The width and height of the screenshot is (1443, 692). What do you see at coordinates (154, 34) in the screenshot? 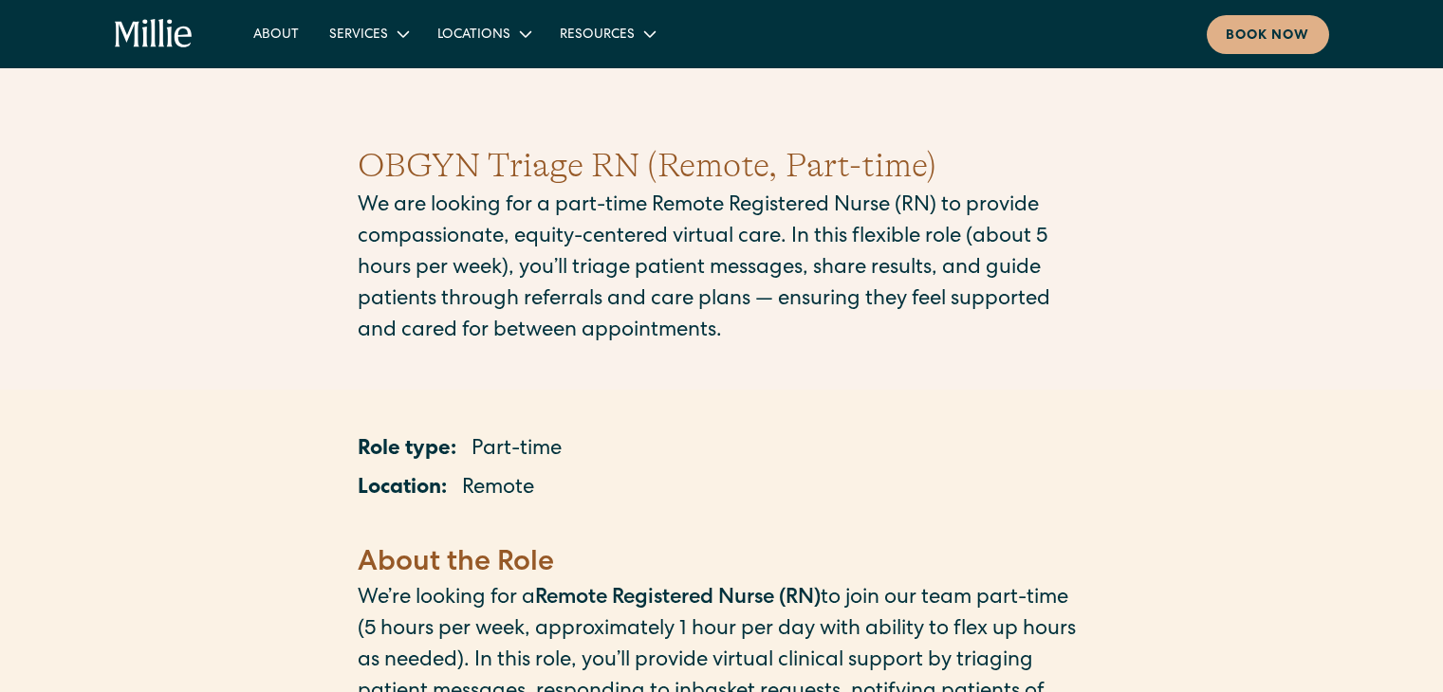
I see `a: home` at bounding box center [154, 34].